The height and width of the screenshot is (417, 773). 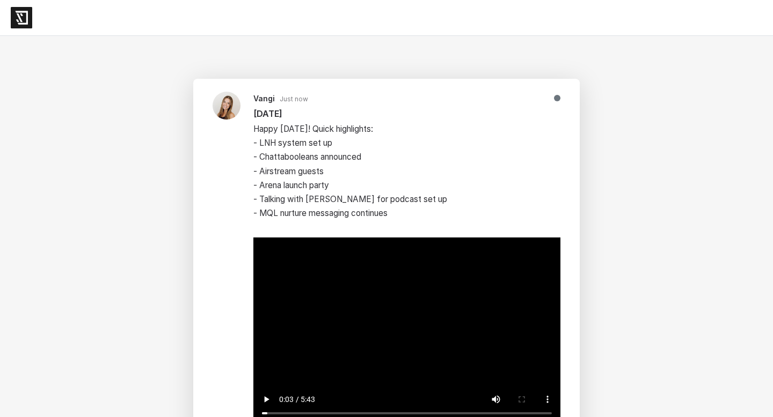 I want to click on span: Vangi, so click(x=264, y=98).